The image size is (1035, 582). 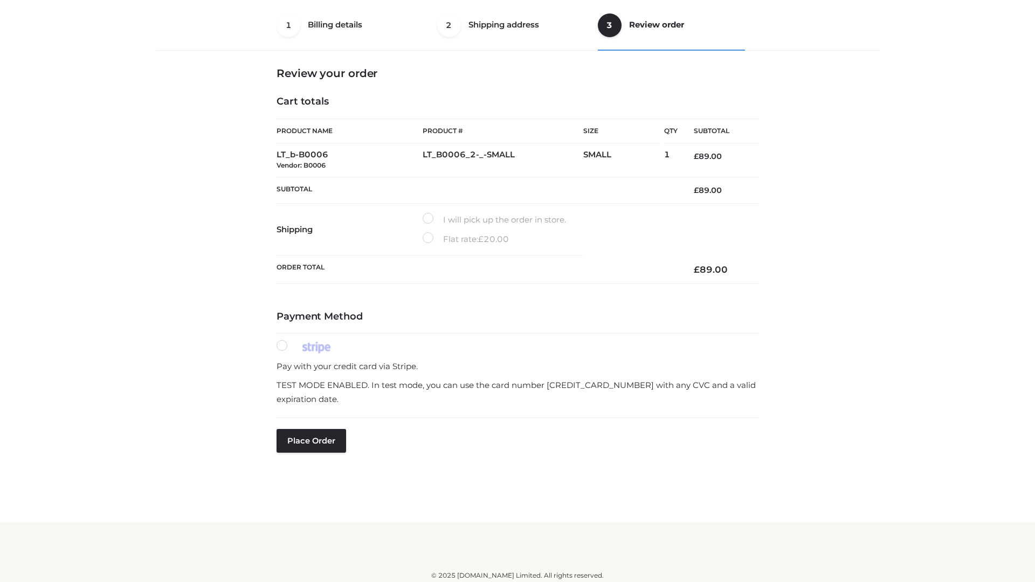 What do you see at coordinates (518, 317) in the screenshot?
I see `h4: Payment Method` at bounding box center [518, 317].